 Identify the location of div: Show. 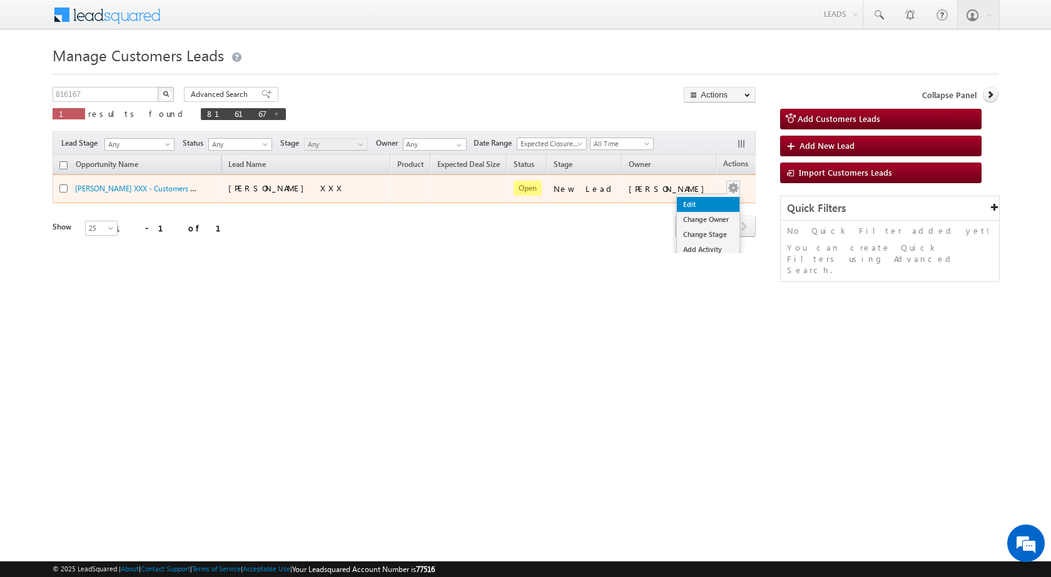
(64, 227).